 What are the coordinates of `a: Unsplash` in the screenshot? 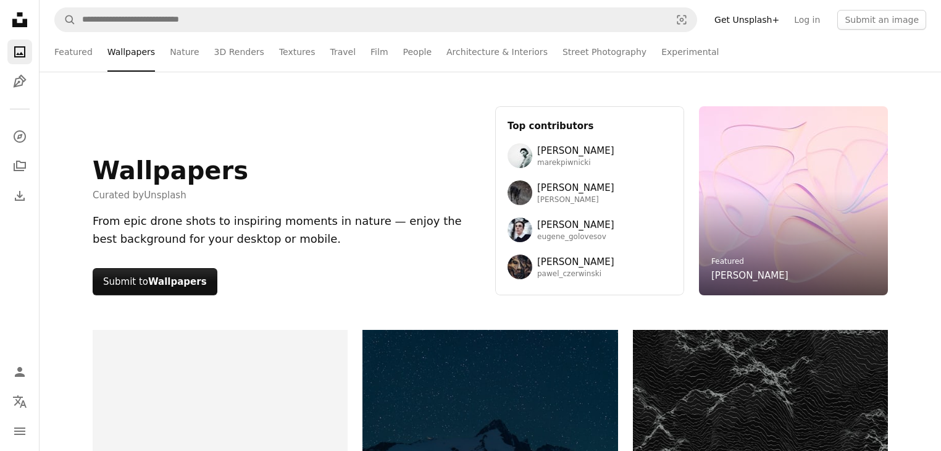 It's located at (165, 195).